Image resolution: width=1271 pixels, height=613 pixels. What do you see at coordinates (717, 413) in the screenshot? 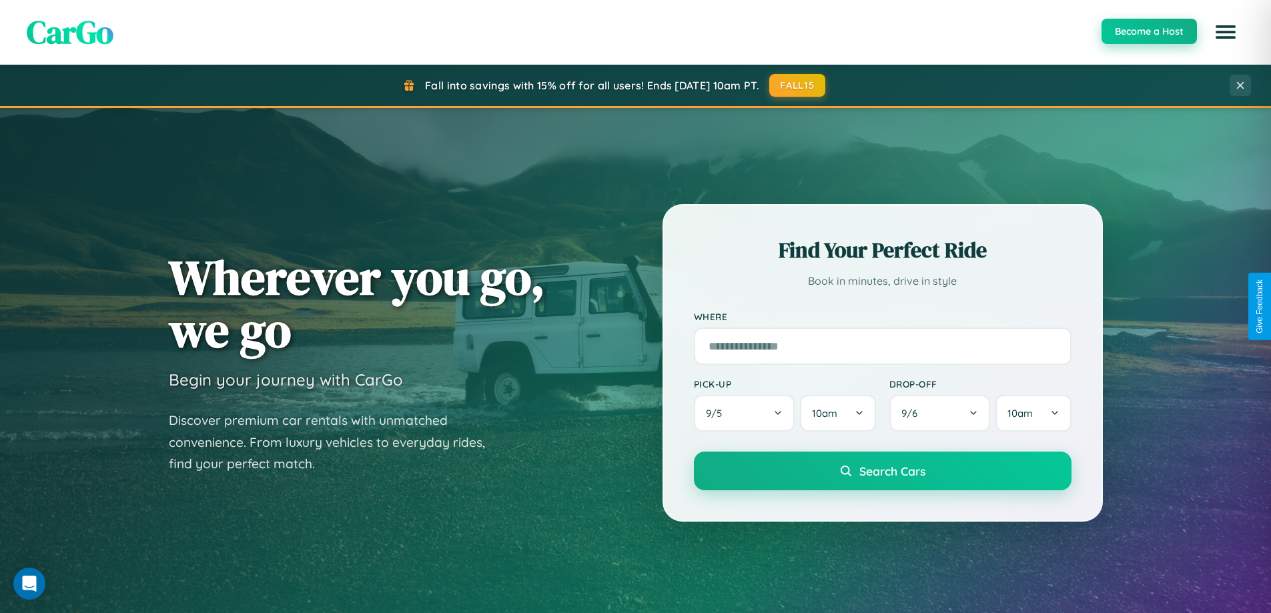
I see `span: 9 / 5` at bounding box center [717, 413].